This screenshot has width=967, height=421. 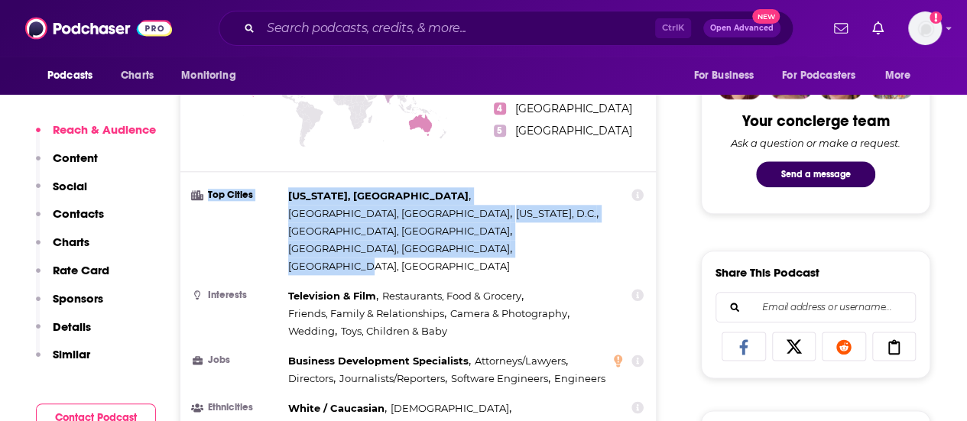 What do you see at coordinates (766, 16) in the screenshot?
I see `span: New` at bounding box center [766, 16].